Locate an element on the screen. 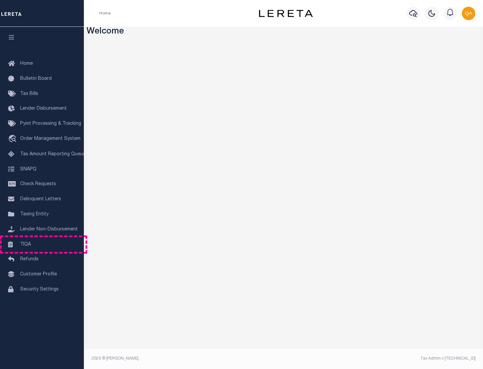 The image size is (483, 369). span: Delinquent Letters is located at coordinates (41, 199).